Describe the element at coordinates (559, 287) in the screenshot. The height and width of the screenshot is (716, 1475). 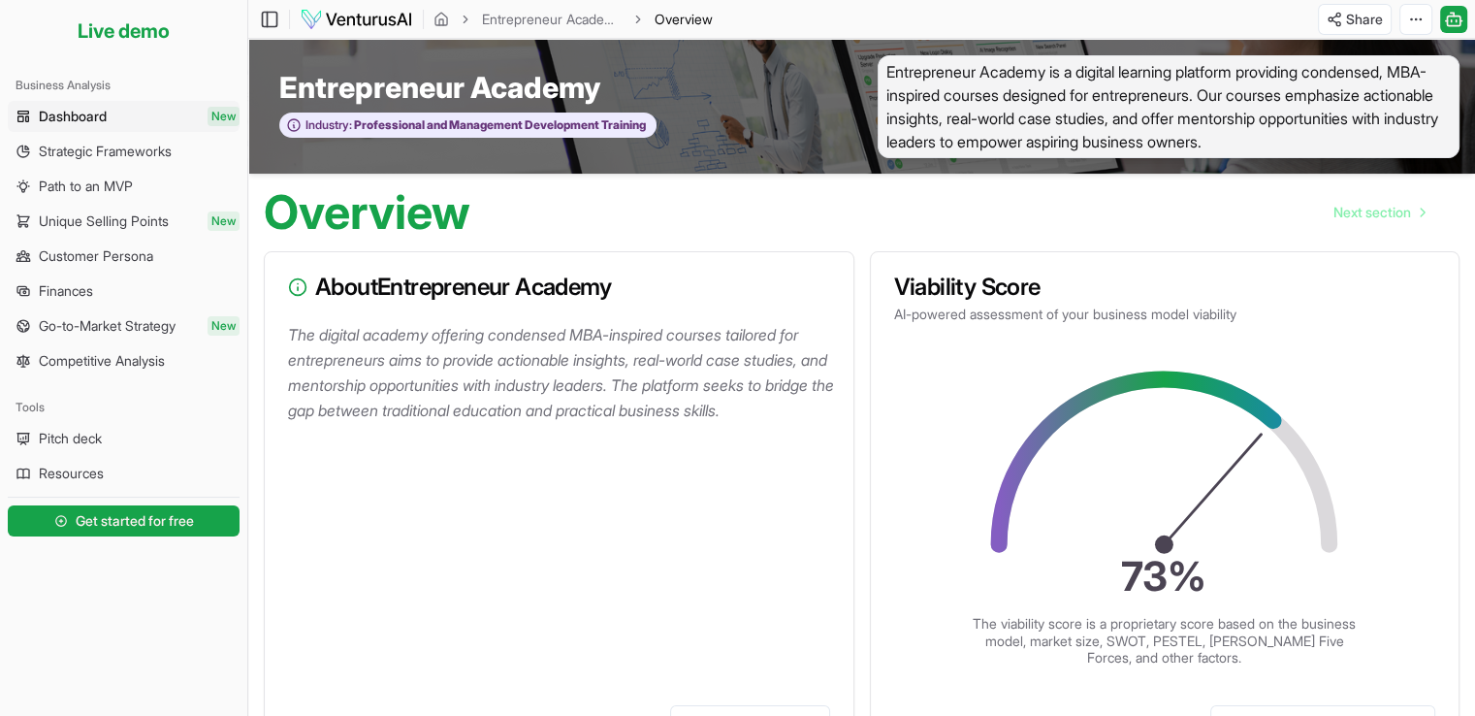
I see `h3: About Entrepreneur Academy` at that location.